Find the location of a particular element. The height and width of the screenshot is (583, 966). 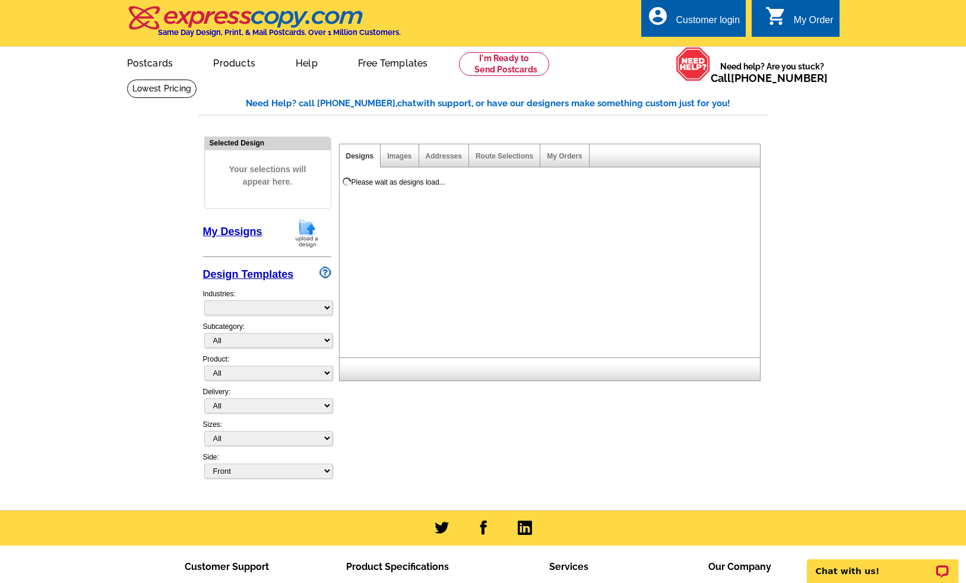

i: account_circle is located at coordinates (658, 16).